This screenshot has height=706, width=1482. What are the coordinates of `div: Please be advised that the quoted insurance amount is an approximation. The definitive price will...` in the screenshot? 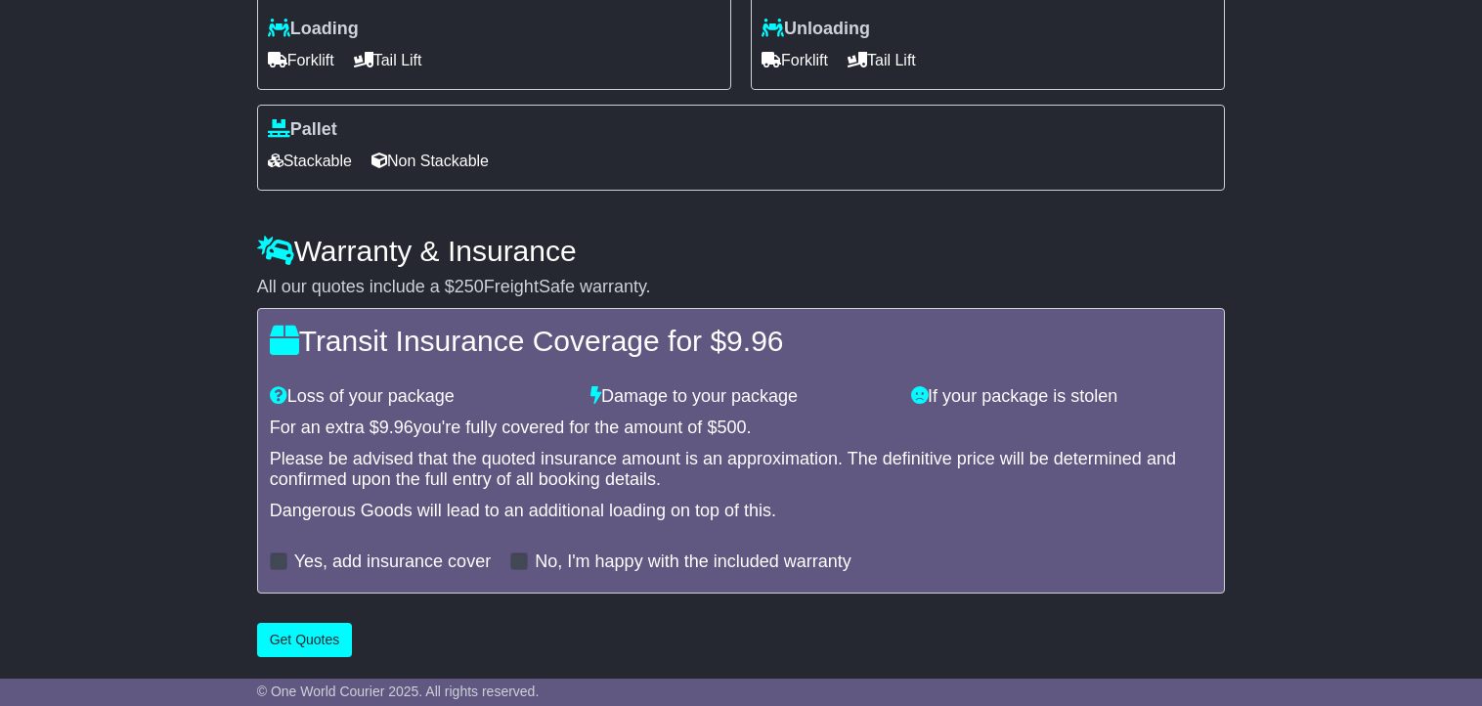 It's located at (741, 469).